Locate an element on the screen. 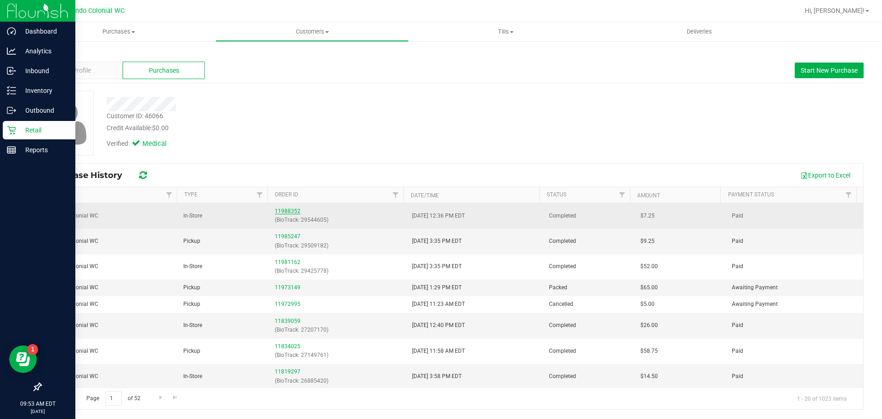  p: Retail is located at coordinates (44, 130).